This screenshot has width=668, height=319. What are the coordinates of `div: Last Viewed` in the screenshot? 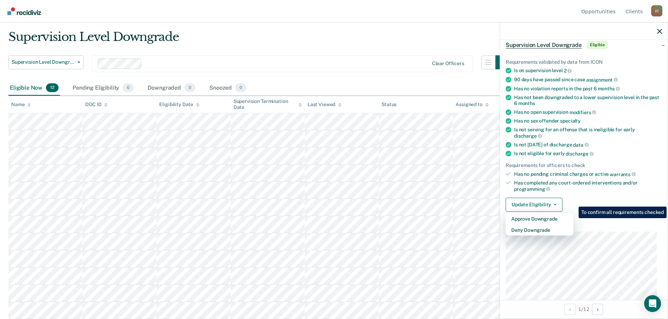 It's located at (324, 104).